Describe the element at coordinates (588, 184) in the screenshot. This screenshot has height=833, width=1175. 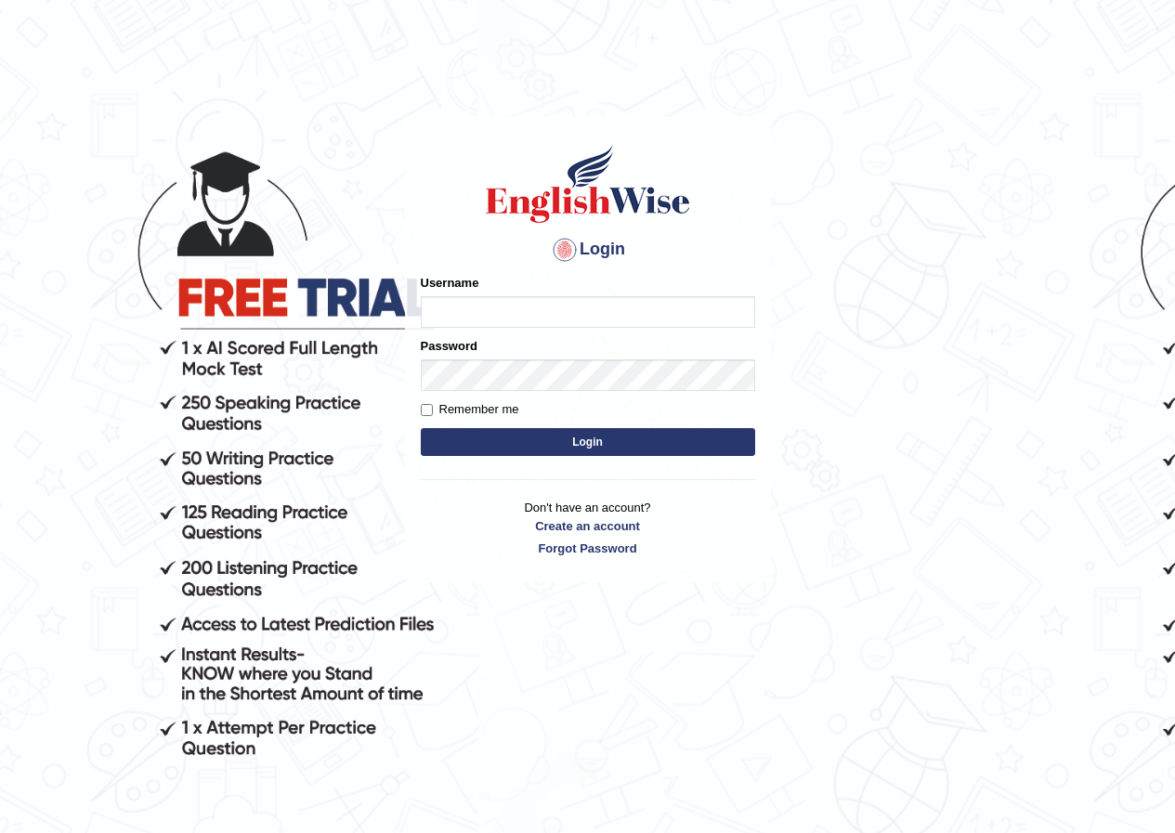
I see `img: Logo of English Wise sign in for intelligent practice with AI` at that location.